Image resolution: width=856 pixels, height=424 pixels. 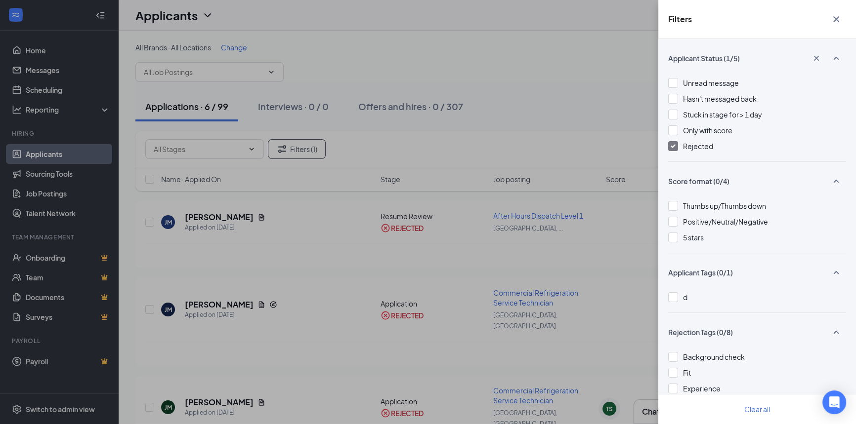 I want to click on span: Rejection Tags (0/8), so click(x=700, y=332).